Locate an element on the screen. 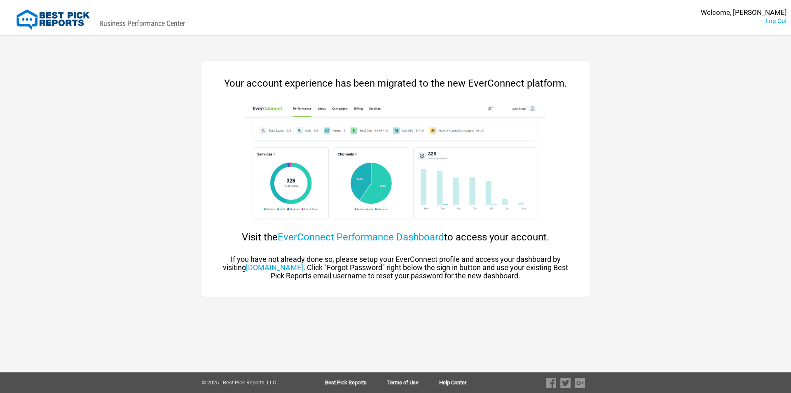 The height and width of the screenshot is (393, 791). a: Log Out is located at coordinates (776, 21).